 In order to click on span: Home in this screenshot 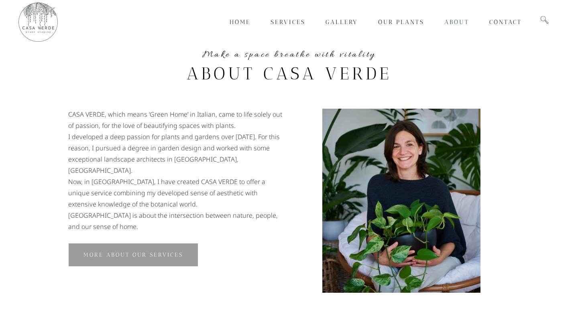, I will do `click(240, 22)`.